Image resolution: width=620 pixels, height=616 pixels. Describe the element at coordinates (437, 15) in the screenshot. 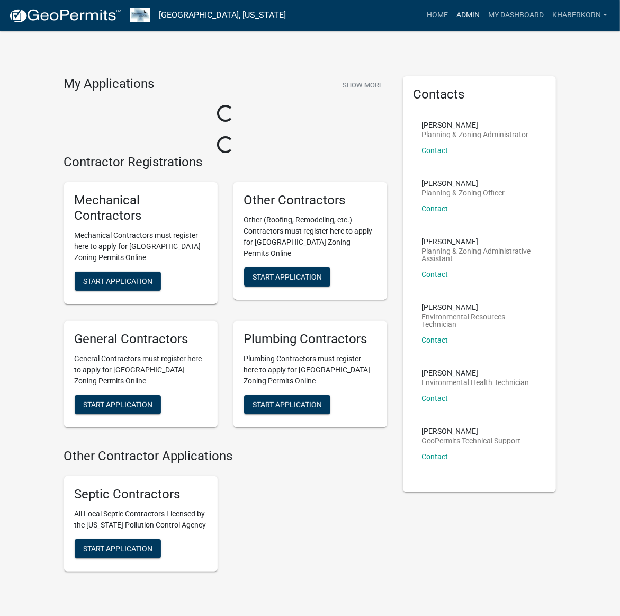

I see `a: Home` at that location.